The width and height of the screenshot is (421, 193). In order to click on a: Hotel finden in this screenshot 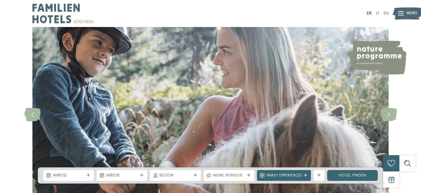, I will do `click(353, 176)`.